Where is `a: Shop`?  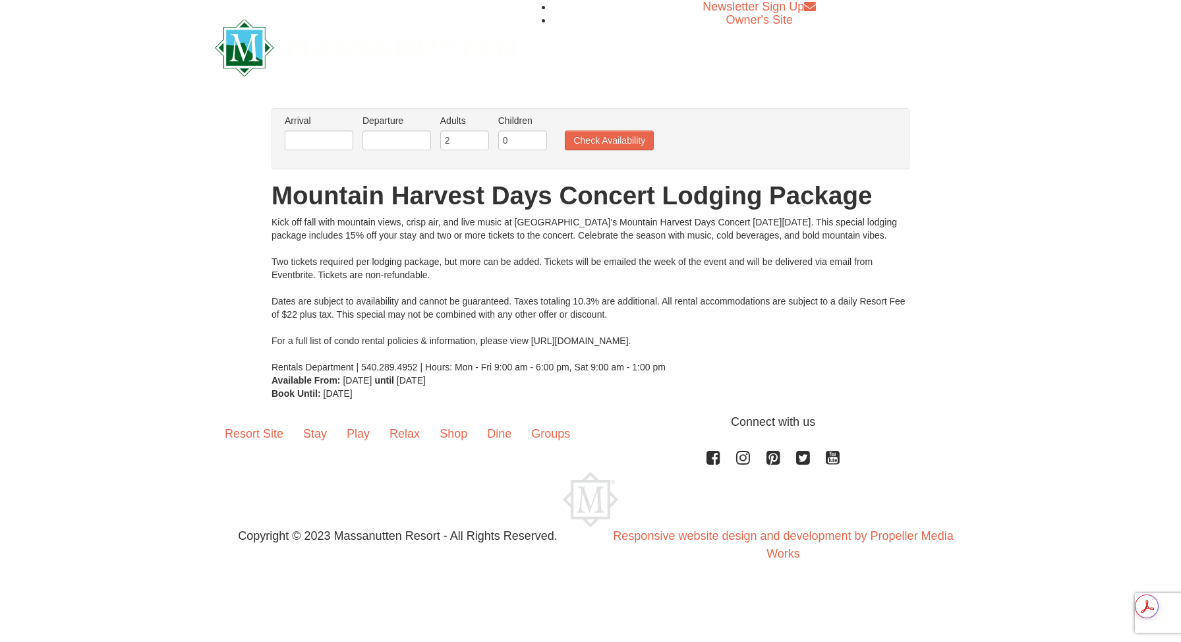 a: Shop is located at coordinates (453, 434).